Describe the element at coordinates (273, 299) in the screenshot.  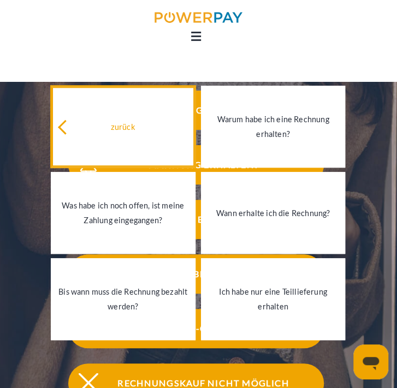
I see `div: Ich habe nur eine Teillieferung erhalten` at that location.